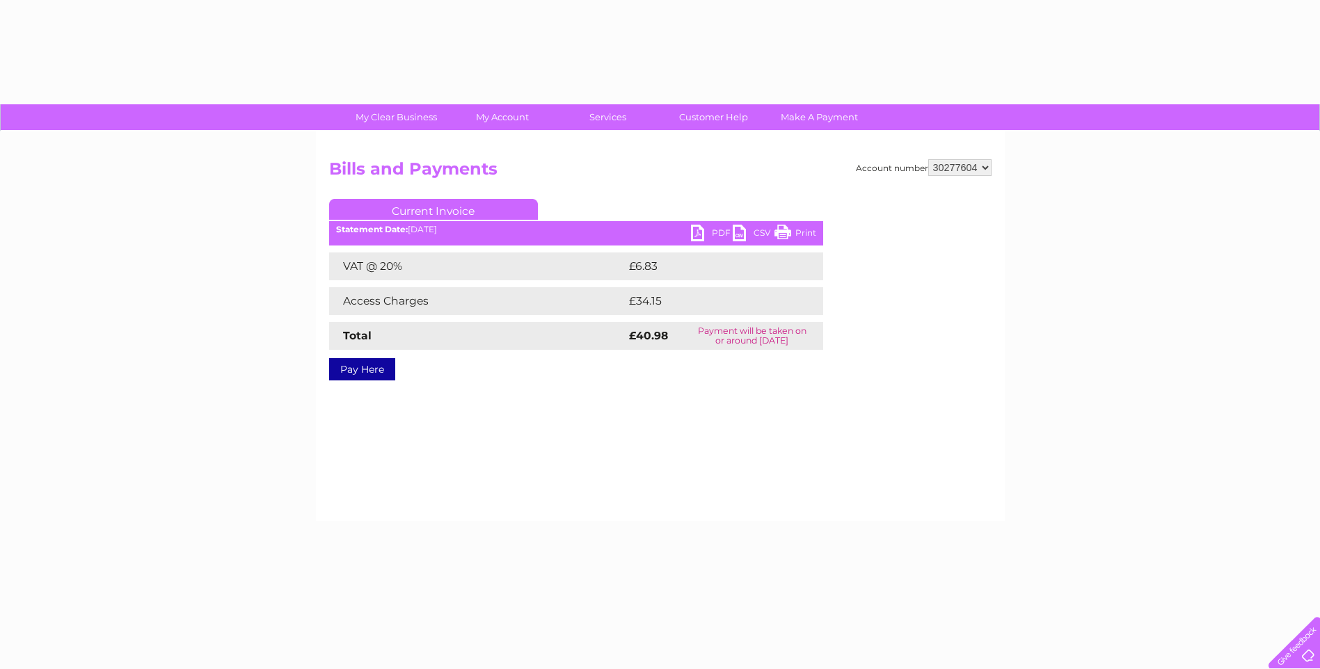 The image size is (1320, 669). Describe the element at coordinates (753, 234) in the screenshot. I see `a: CSV` at that location.